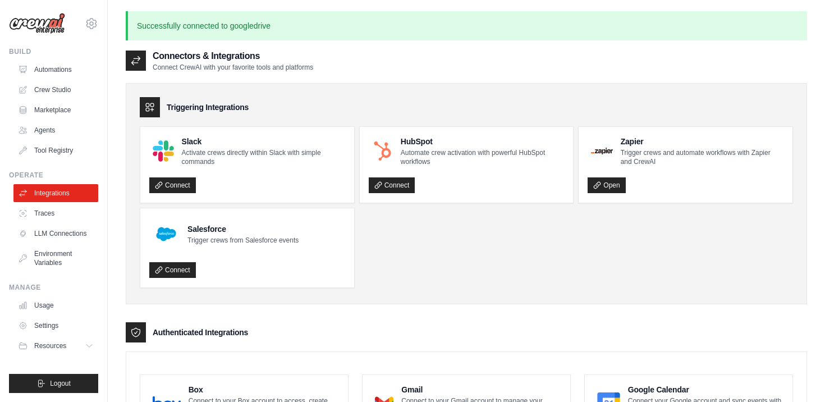 The height and width of the screenshot is (402, 825). What do you see at coordinates (56, 325) in the screenshot?
I see `a: Settings` at bounding box center [56, 325].